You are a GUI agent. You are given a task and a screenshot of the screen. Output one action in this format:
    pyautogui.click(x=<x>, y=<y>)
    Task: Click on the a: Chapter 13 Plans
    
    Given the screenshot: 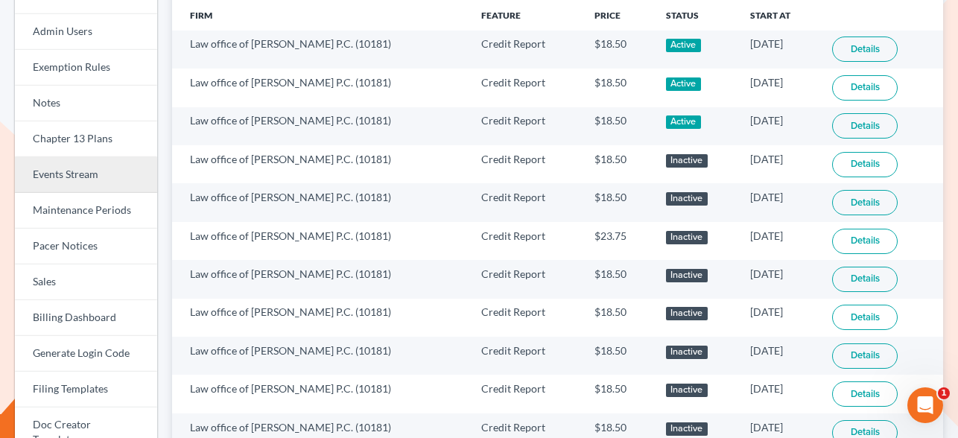 What is the action you would take?
    pyautogui.click(x=86, y=139)
    